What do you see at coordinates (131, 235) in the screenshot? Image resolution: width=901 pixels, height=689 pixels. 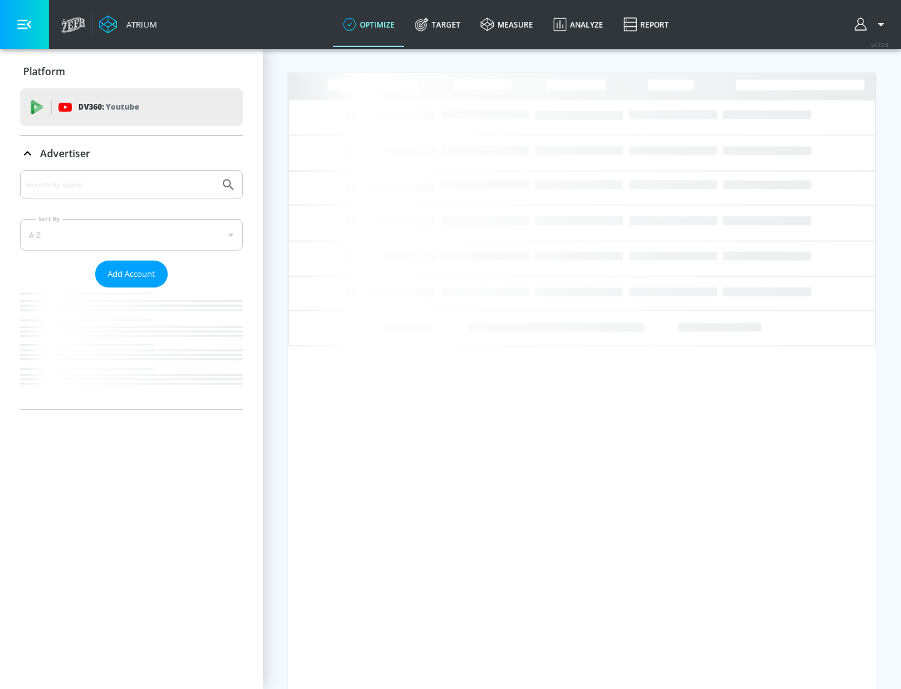 I see `div: A-Z` at bounding box center [131, 235].